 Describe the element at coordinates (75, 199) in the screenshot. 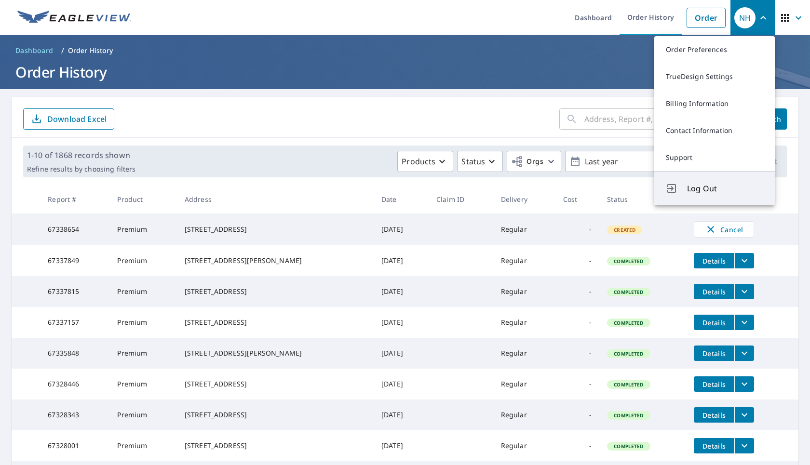

I see `th: Report #` at that location.